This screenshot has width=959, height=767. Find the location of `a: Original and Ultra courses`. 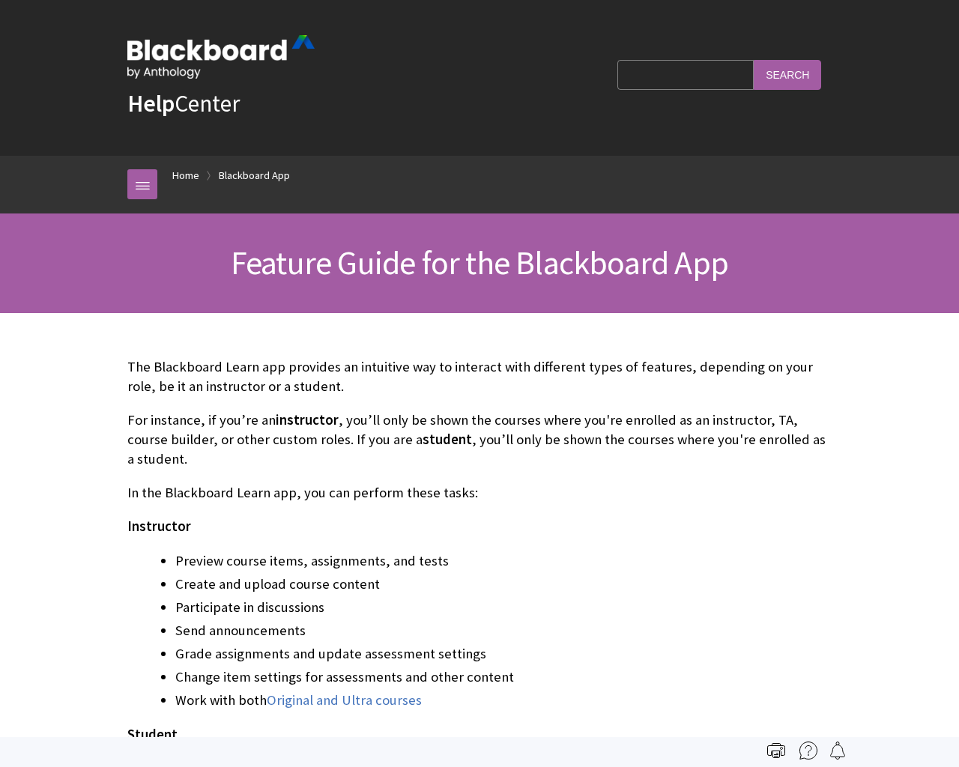

a: Original and Ultra courses is located at coordinates (344, 701).